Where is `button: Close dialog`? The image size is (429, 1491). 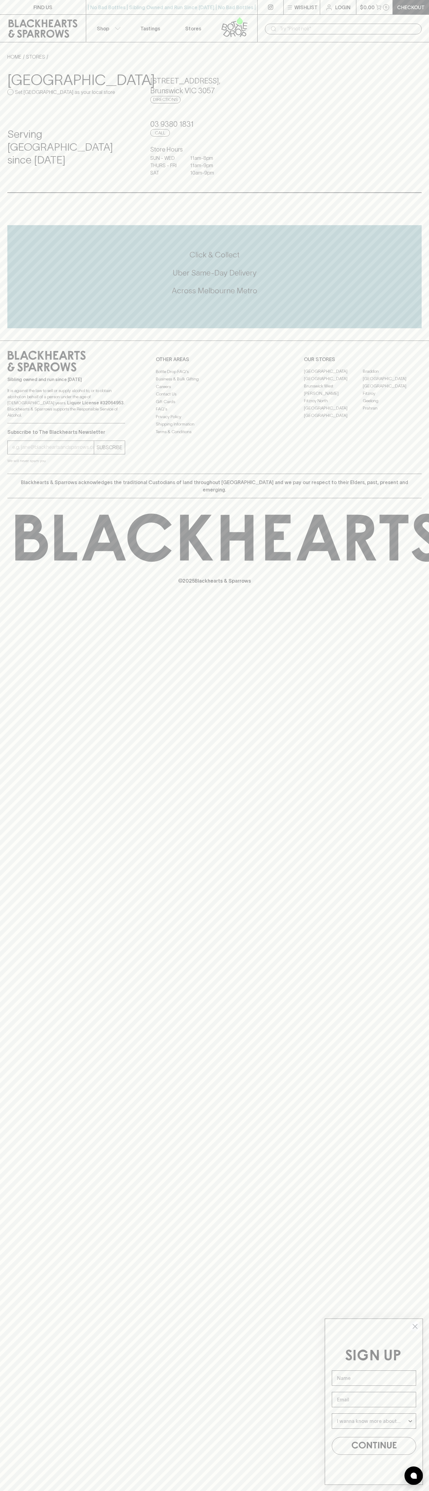 button: Close dialog is located at coordinates (415, 1326).